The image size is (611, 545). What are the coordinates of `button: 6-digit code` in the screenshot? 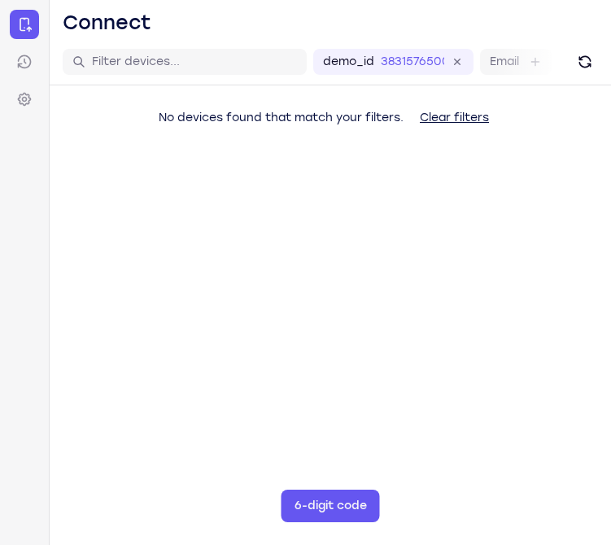 It's located at (330, 506).